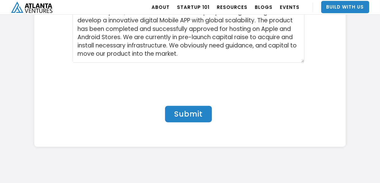 This screenshot has width=380, height=183. What do you see at coordinates (345, 7) in the screenshot?
I see `a: Build With Us` at bounding box center [345, 7].